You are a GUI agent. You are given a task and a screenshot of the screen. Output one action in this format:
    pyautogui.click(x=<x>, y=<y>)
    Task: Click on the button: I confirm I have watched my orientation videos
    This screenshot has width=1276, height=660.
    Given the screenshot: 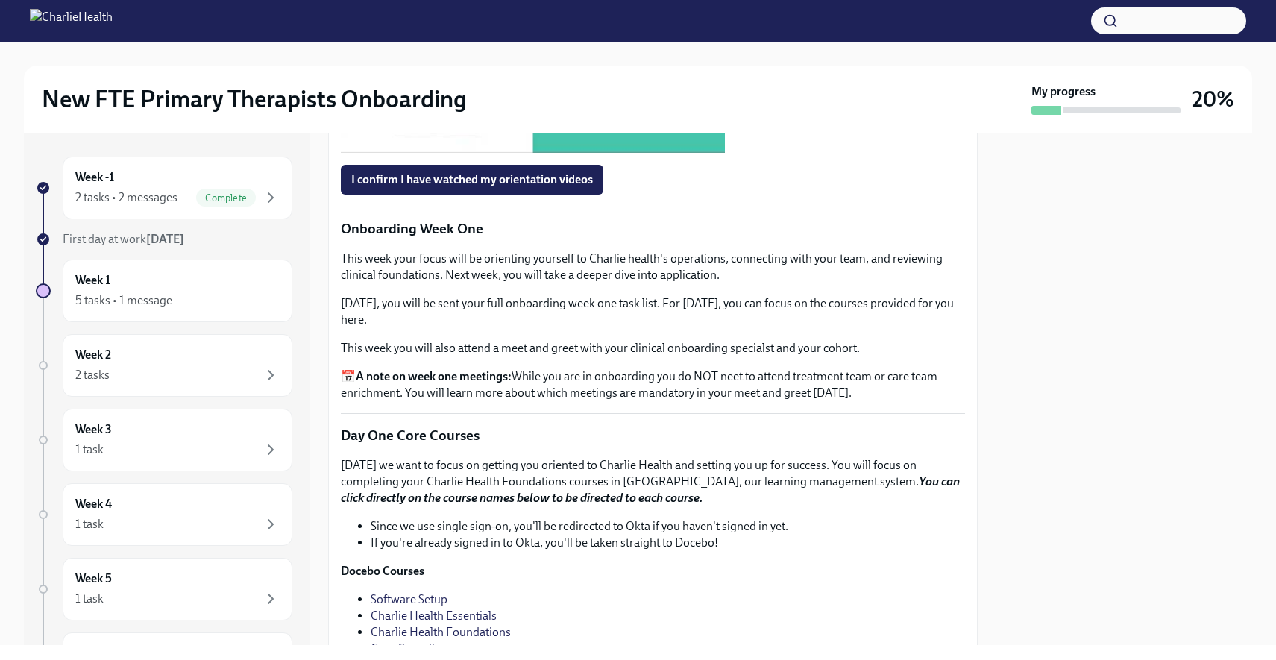 What is the action you would take?
    pyautogui.click(x=472, y=180)
    